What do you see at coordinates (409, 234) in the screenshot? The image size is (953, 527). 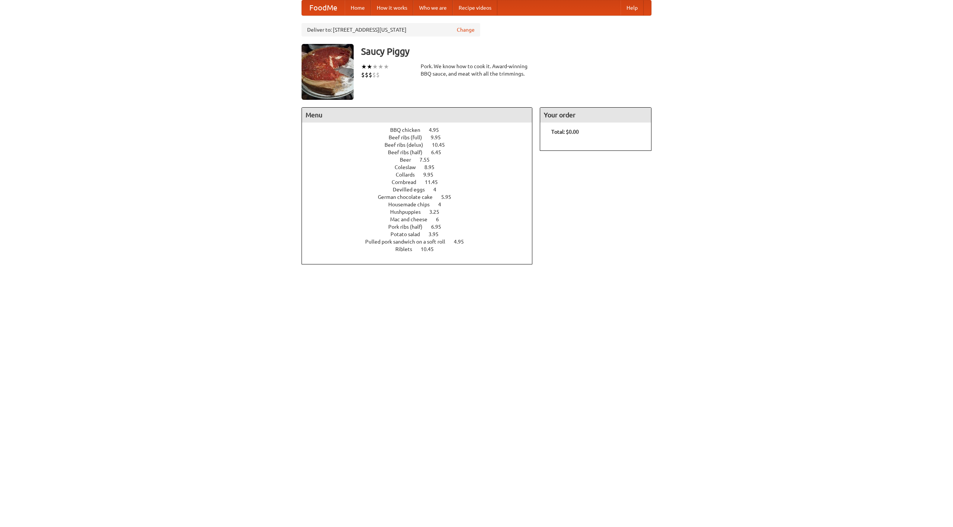 I see `span: Potato salad` at bounding box center [409, 234].